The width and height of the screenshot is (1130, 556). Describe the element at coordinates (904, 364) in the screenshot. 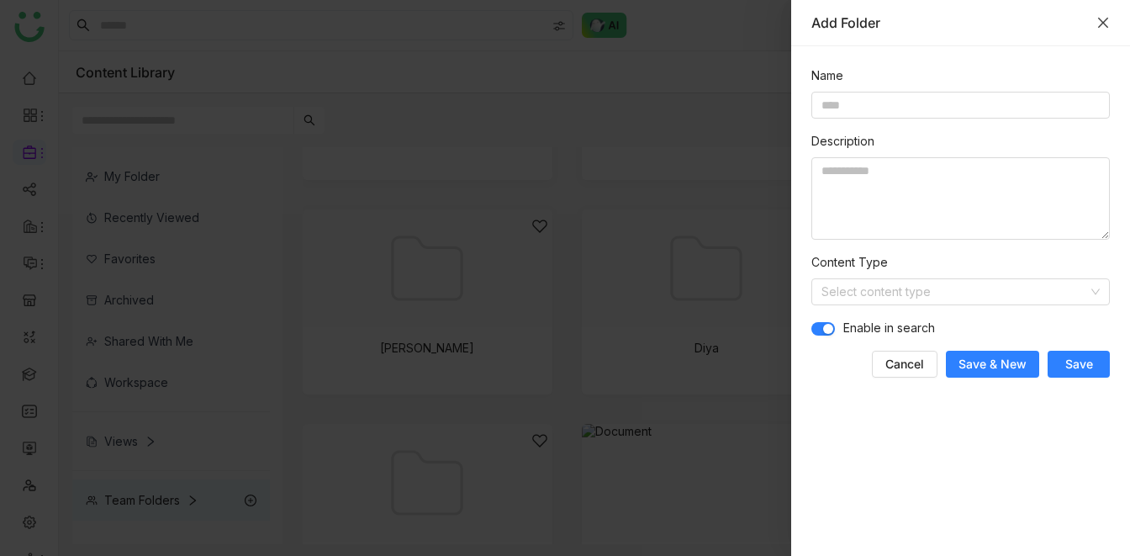

I see `button: Cancel` at that location.